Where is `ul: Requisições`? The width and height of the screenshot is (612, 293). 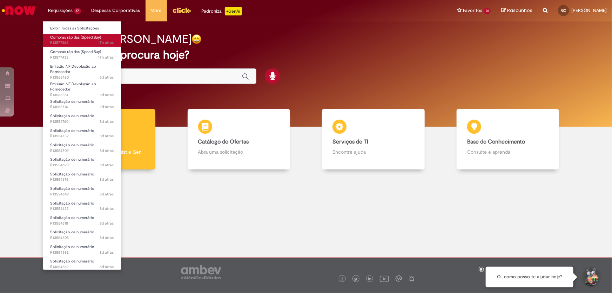 ul: Requisições is located at coordinates (82, 146).